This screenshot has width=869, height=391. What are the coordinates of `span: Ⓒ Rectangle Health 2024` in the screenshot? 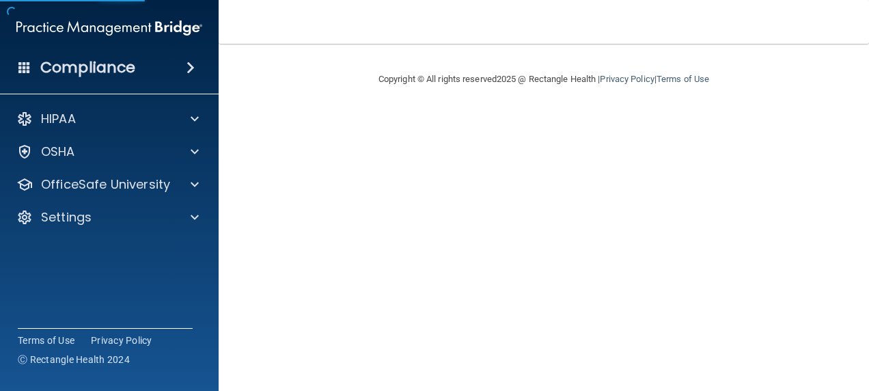 It's located at (74, 359).